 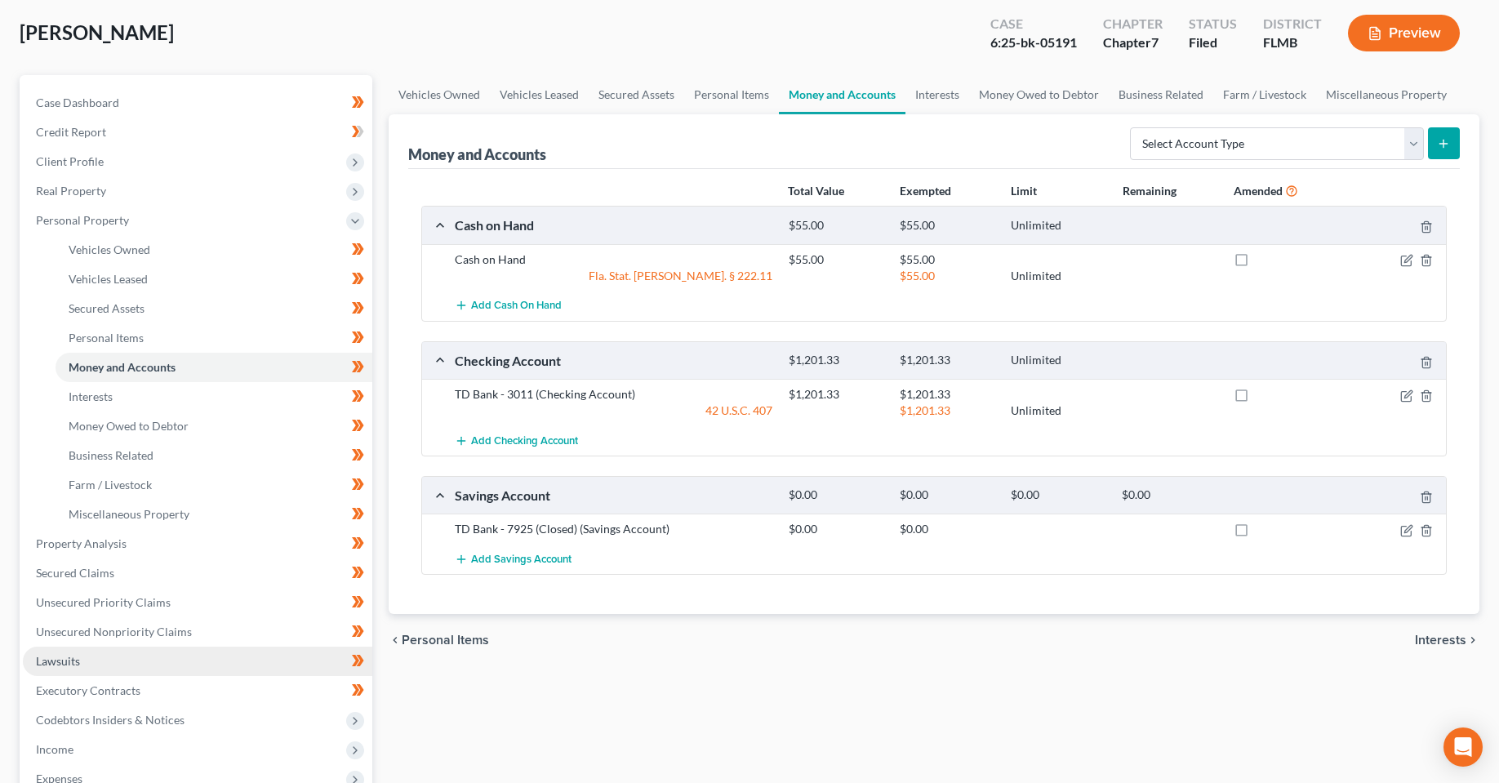 I want to click on span: Secured Claims, so click(x=75, y=572).